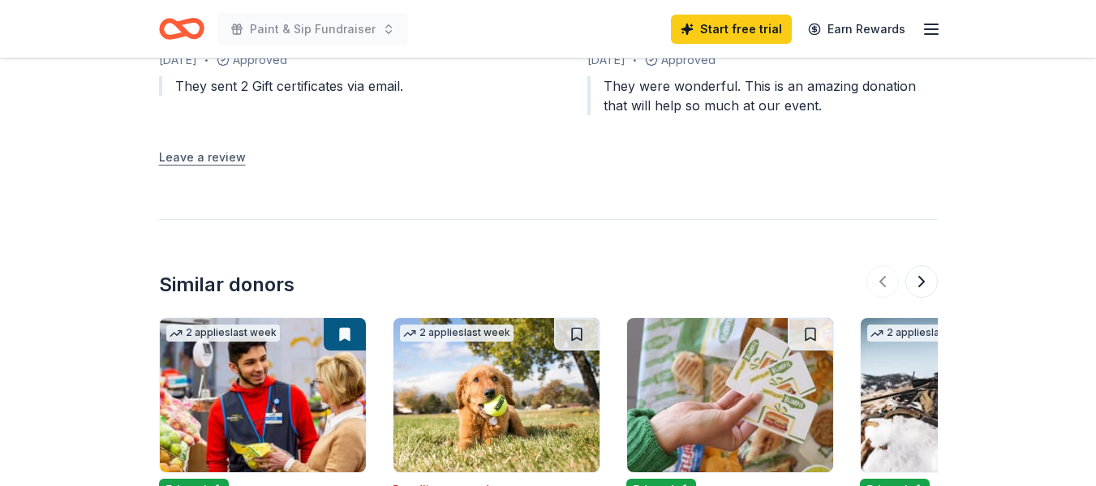  Describe the element at coordinates (182, 28) in the screenshot. I see `a: Home` at that location.